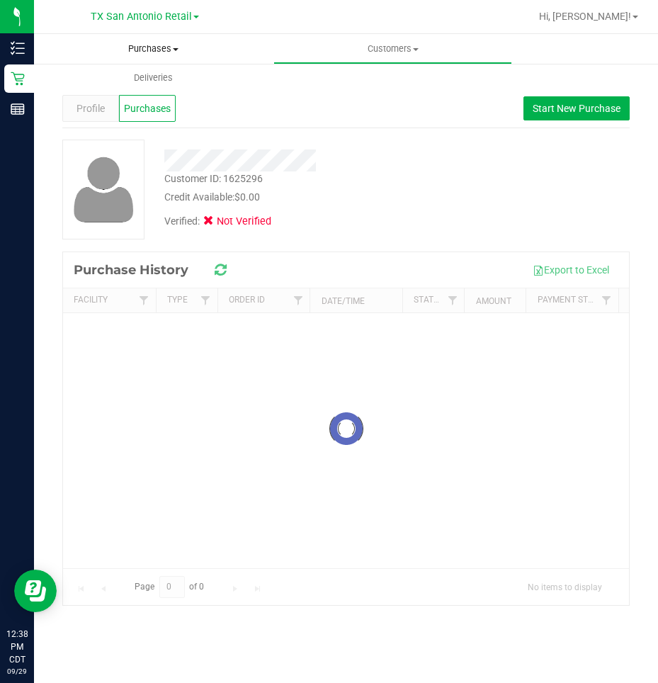  What do you see at coordinates (247, 197) in the screenshot?
I see `span: $0.00` at bounding box center [247, 197].